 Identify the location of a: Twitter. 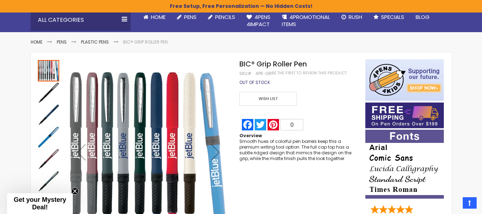
(261, 125).